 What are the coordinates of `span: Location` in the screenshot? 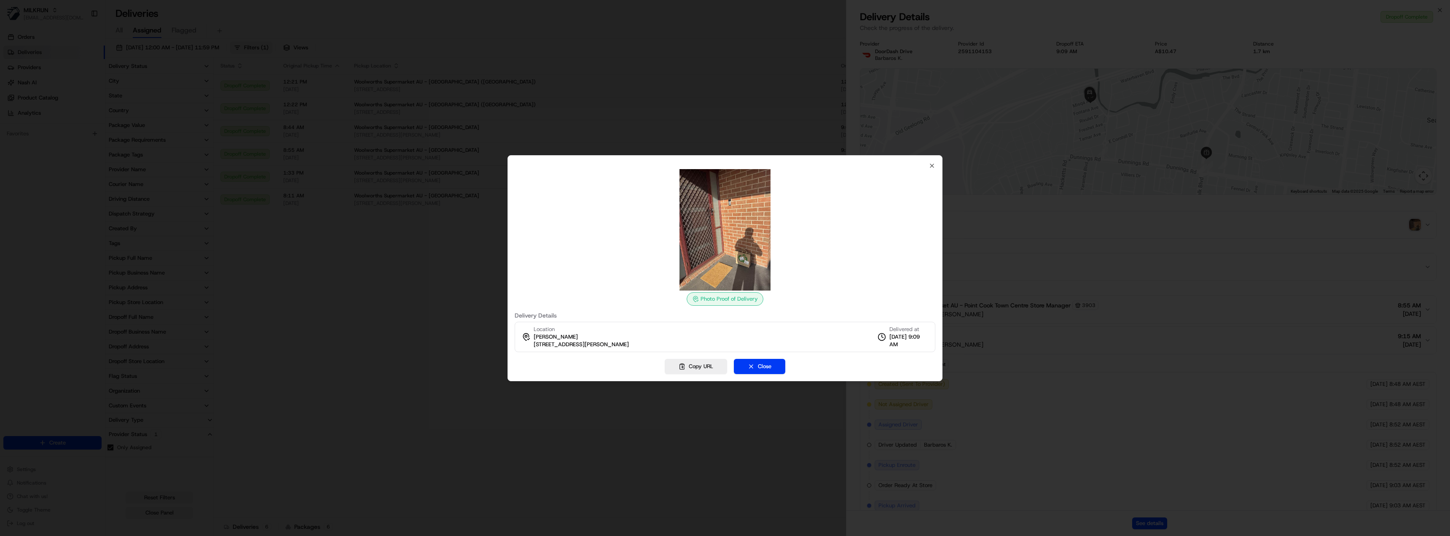 It's located at (544, 329).